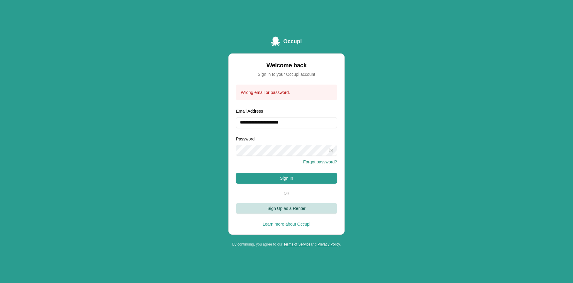 Image resolution: width=573 pixels, height=283 pixels. I want to click on a: Occupi, so click(286, 41).